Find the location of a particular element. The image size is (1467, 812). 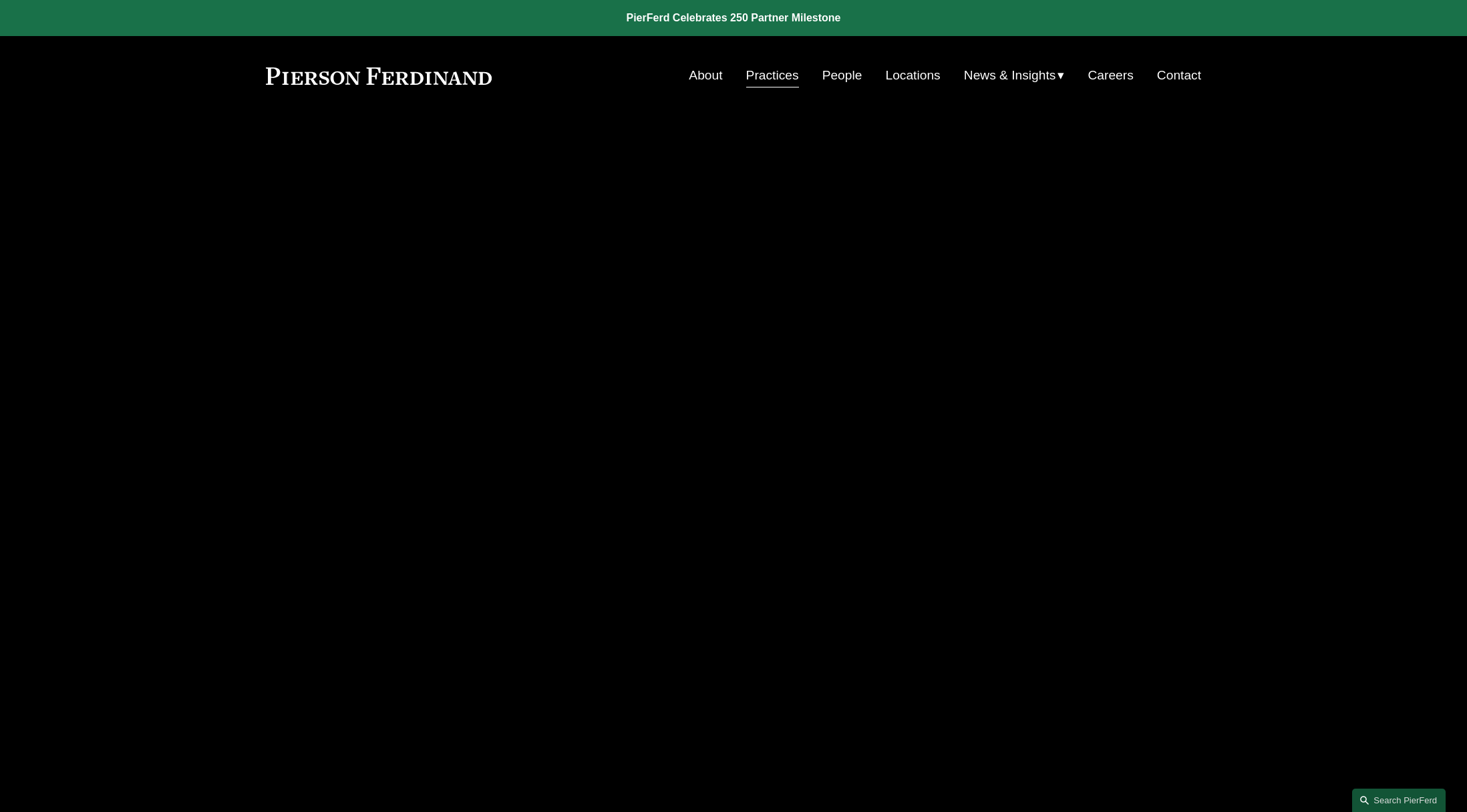

a: folder dropdown is located at coordinates (1014, 76).